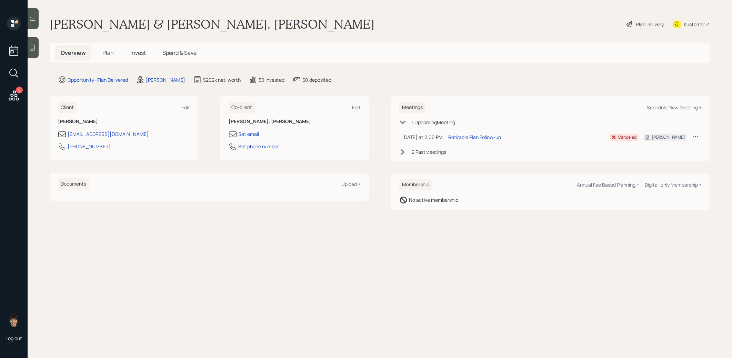 The image size is (732, 358). What do you see at coordinates (673, 184) in the screenshot?
I see `div: Digital-only Membership +` at bounding box center [673, 184].